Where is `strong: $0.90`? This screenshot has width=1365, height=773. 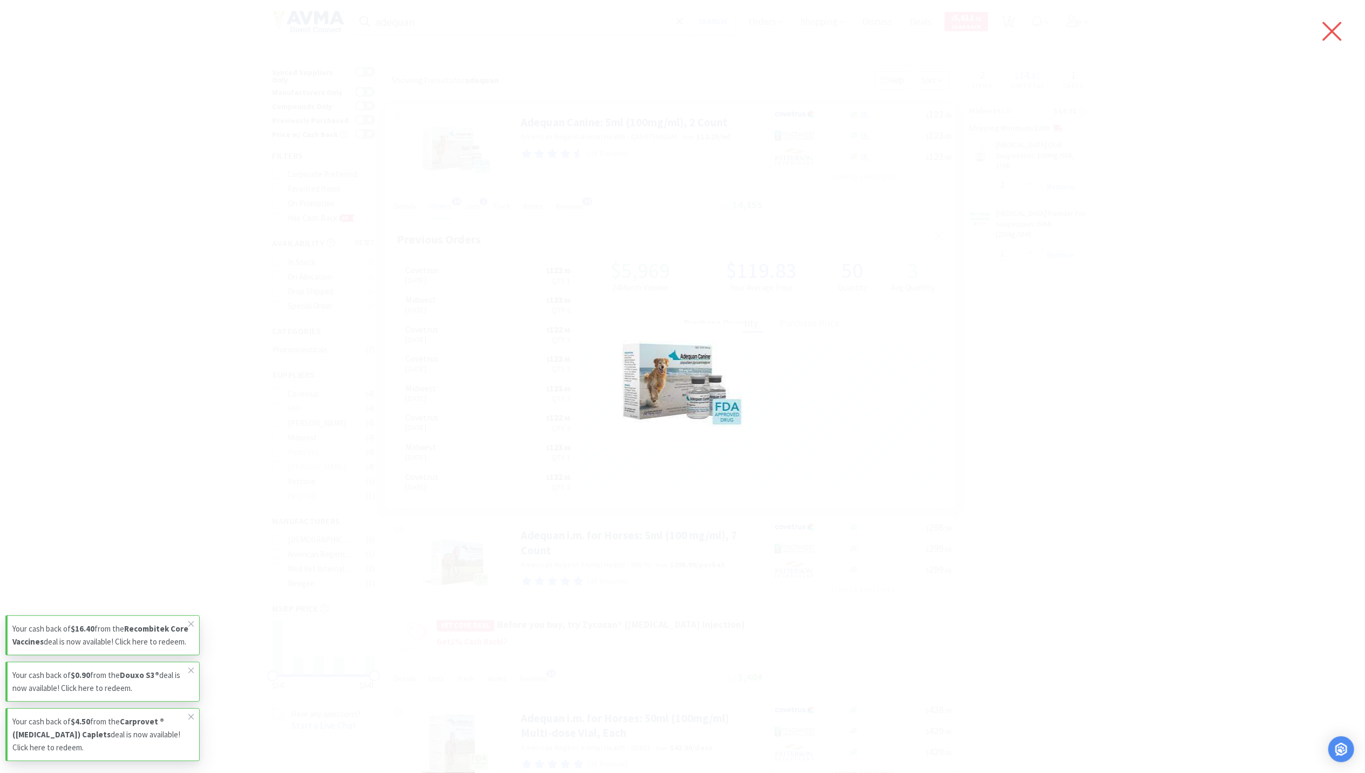 strong: $0.90 is located at coordinates (80, 675).